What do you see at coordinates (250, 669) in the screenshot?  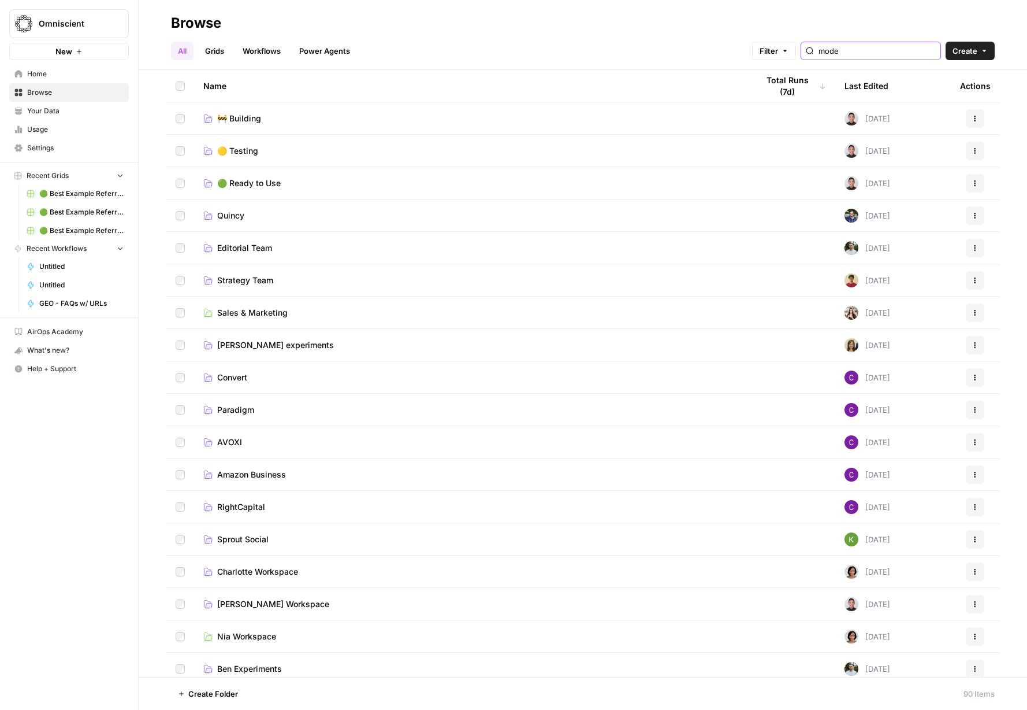 I see `span: Ben Experiments` at bounding box center [250, 669].